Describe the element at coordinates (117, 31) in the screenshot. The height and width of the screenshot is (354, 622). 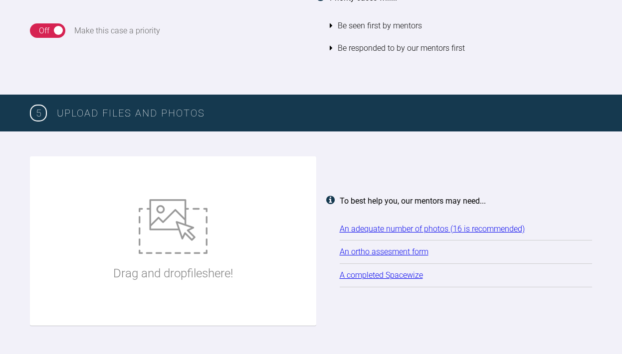
I see `div: Make this case a priority` at that location.